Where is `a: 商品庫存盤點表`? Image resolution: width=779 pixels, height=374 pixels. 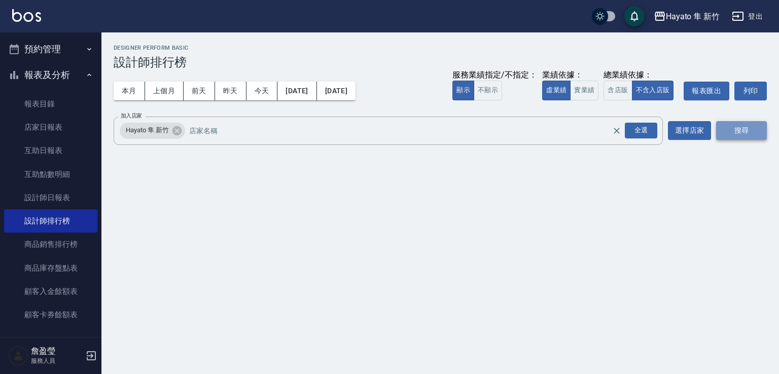 a: 商品庫存盤點表 is located at coordinates (51, 268).